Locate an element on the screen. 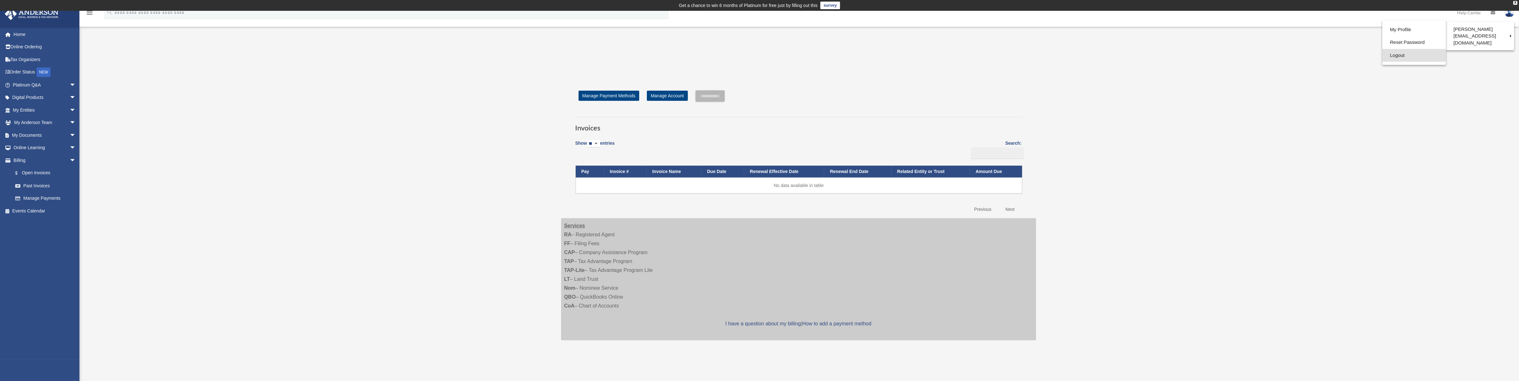 This screenshot has height=381, width=1519. label: Search: is located at coordinates (995, 149).